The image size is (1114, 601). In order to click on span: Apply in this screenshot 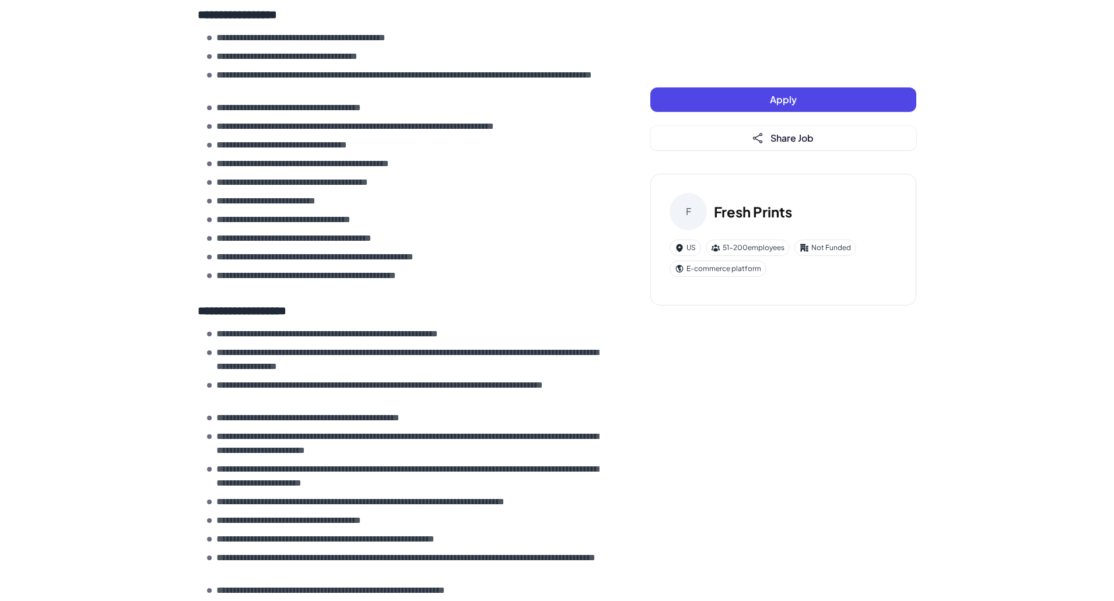, I will do `click(783, 99)`.